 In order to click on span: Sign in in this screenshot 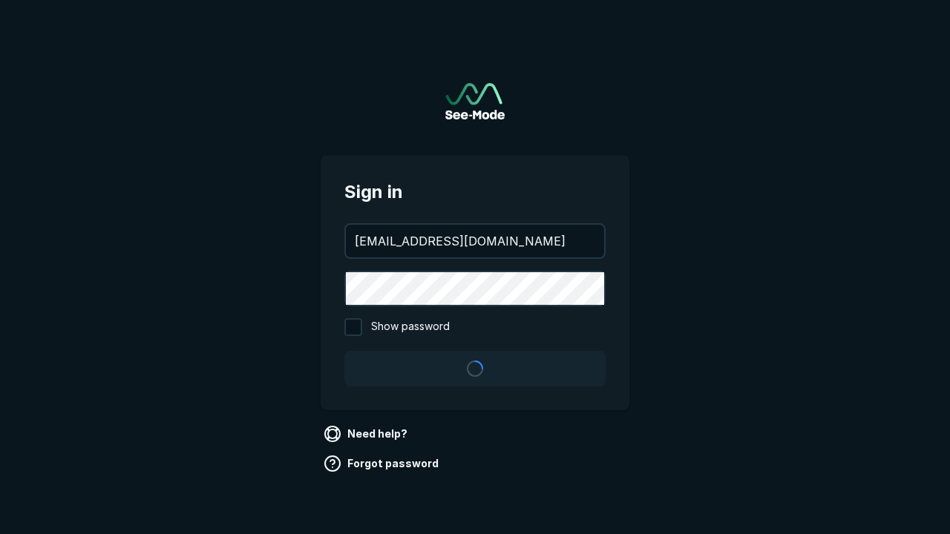, I will do `click(475, 192)`.